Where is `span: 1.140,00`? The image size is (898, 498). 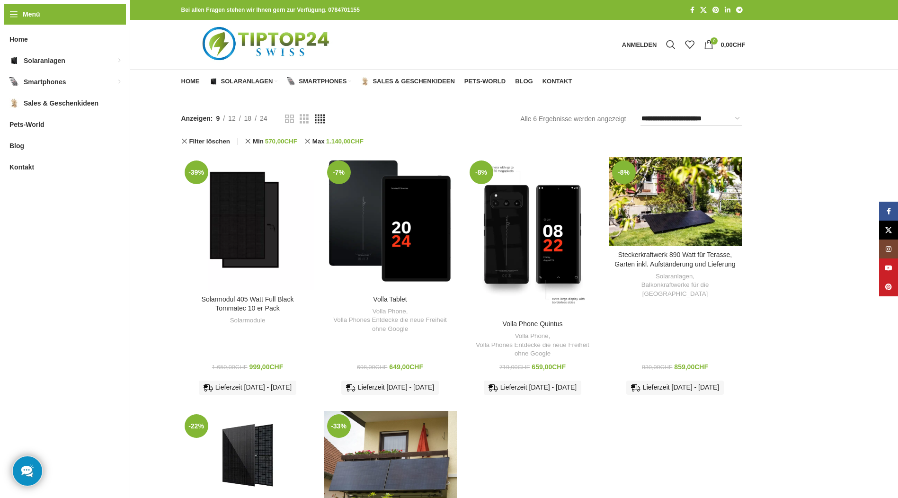
span: 1.140,00 is located at coordinates (345, 142).